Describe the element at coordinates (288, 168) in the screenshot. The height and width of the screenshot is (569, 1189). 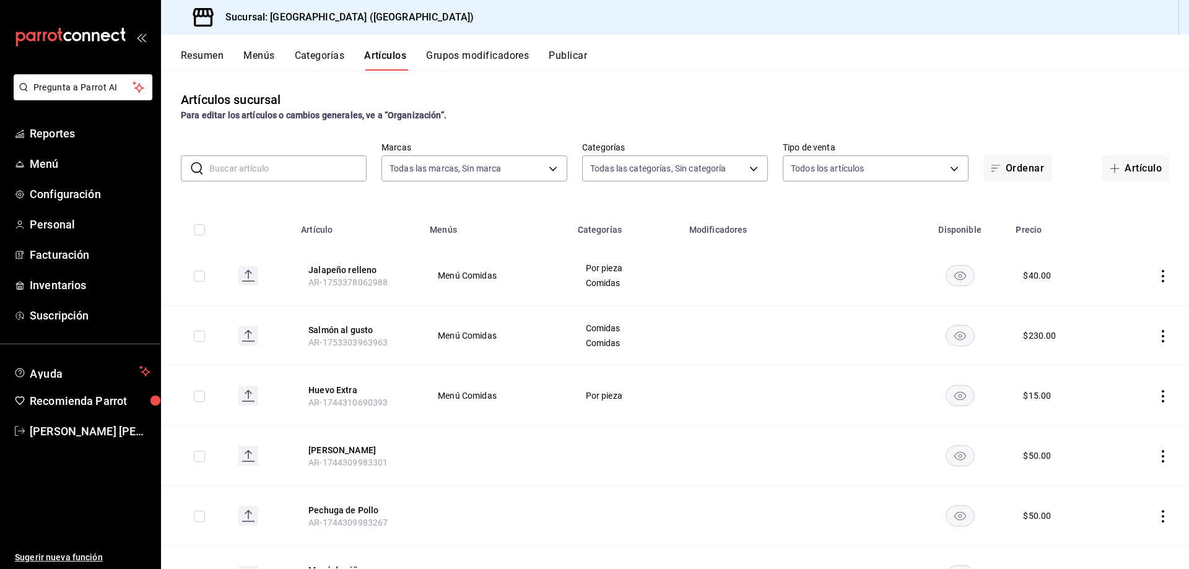
I see `input: Buscar artículo` at that location.